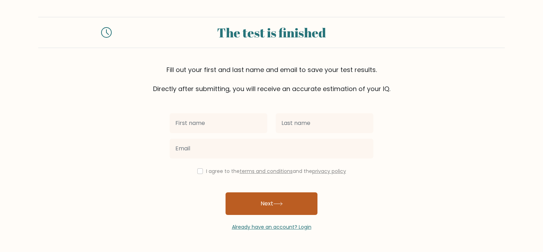 The width and height of the screenshot is (543, 252). What do you see at coordinates (329, 171) in the screenshot?
I see `a: privacy policy` at bounding box center [329, 171].